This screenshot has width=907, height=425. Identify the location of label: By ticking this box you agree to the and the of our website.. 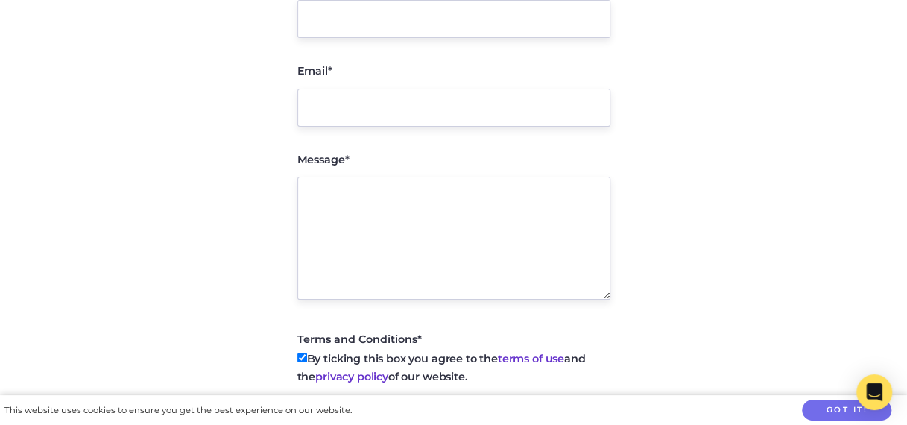
(454, 367).